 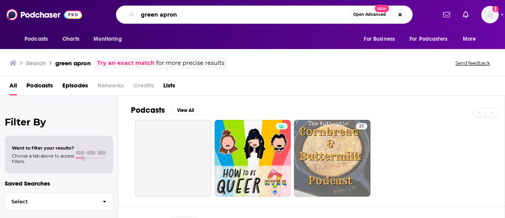 What do you see at coordinates (169, 87) in the screenshot?
I see `a: Lists` at bounding box center [169, 87].